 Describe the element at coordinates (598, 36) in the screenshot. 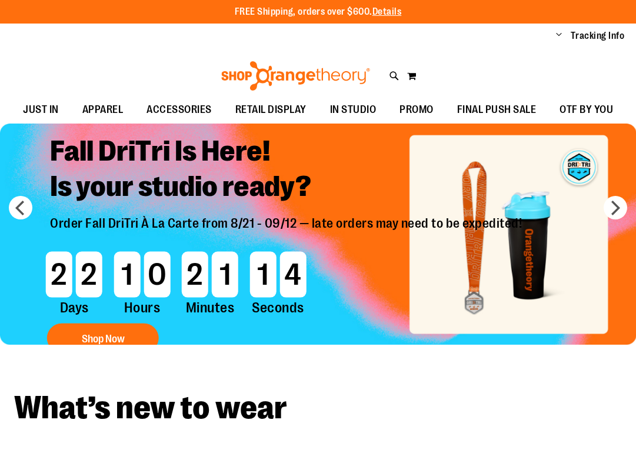

I see `a: Tracking Info` at that location.